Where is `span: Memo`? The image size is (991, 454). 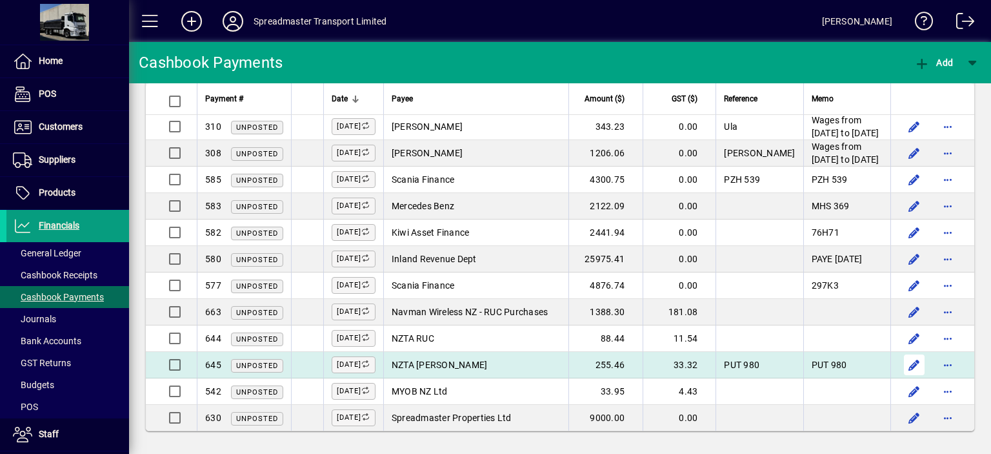
span: Memo is located at coordinates (823, 99).